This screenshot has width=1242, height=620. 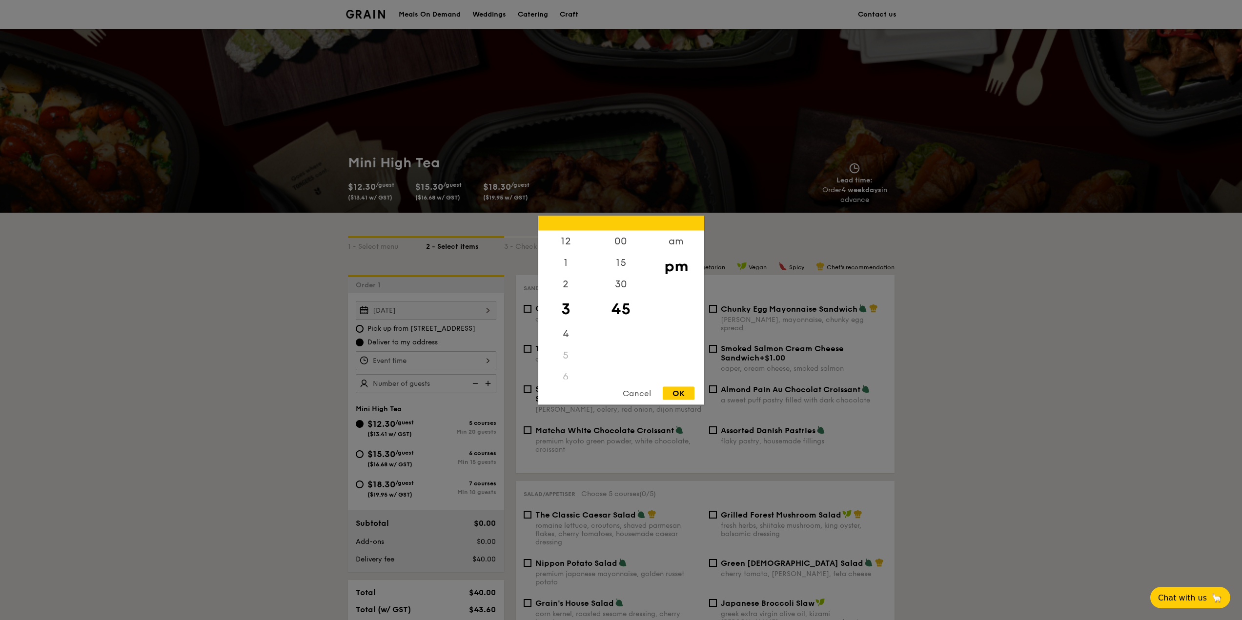 What do you see at coordinates (621, 241) in the screenshot?
I see `div: 00` at bounding box center [621, 241].